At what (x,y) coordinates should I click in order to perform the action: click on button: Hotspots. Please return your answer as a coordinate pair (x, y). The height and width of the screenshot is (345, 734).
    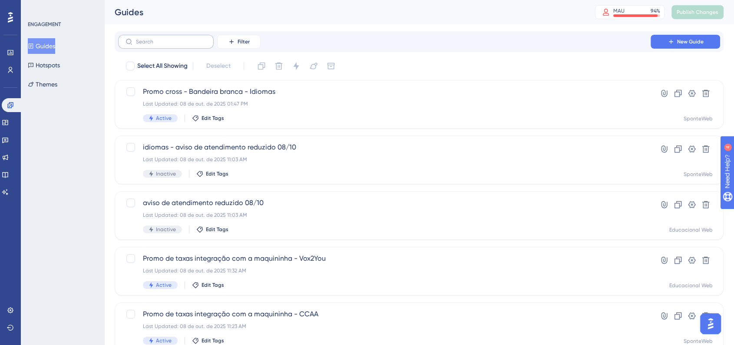
    Looking at the image, I should click on (44, 65).